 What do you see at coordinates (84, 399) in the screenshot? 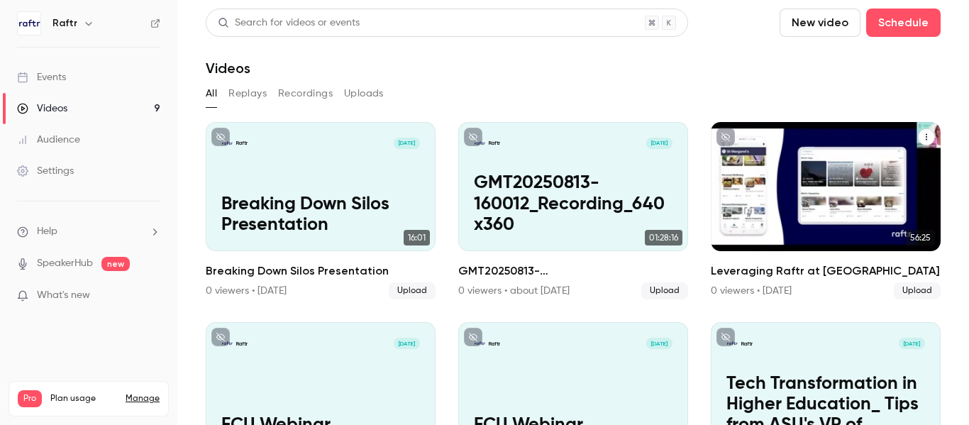
I see `span: Plan usage` at bounding box center [84, 399].